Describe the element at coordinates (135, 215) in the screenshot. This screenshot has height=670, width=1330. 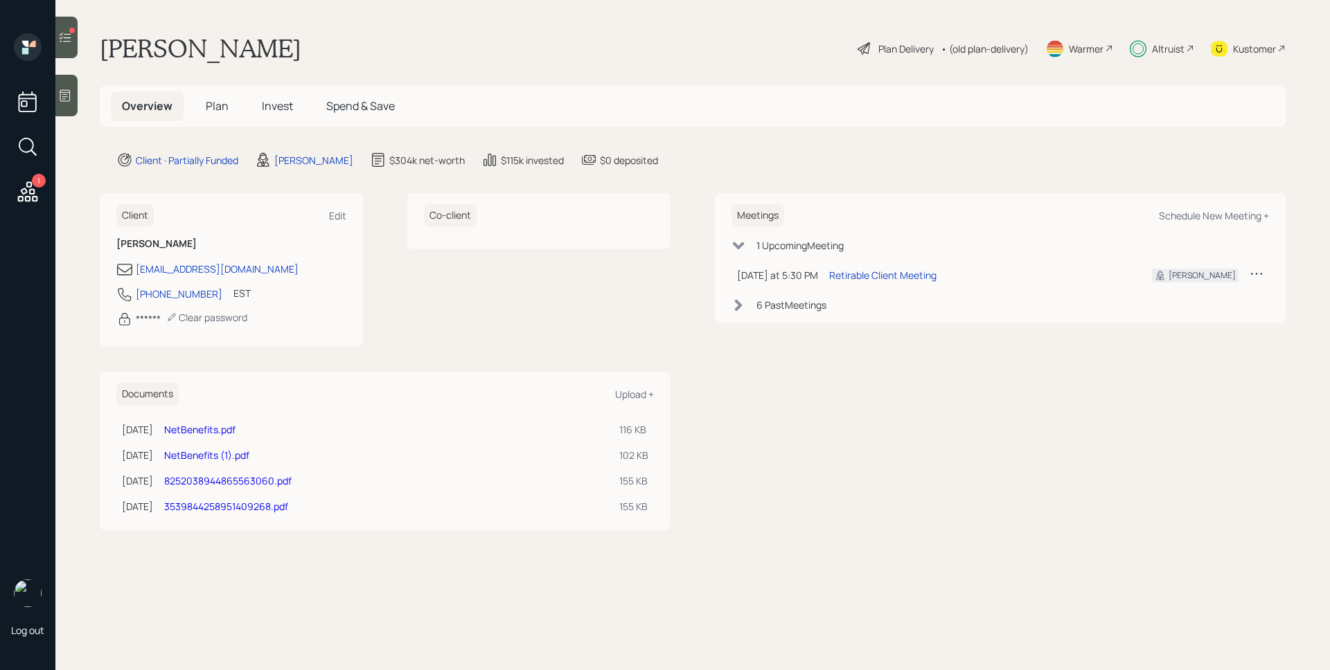
I see `h6: Client` at that location.